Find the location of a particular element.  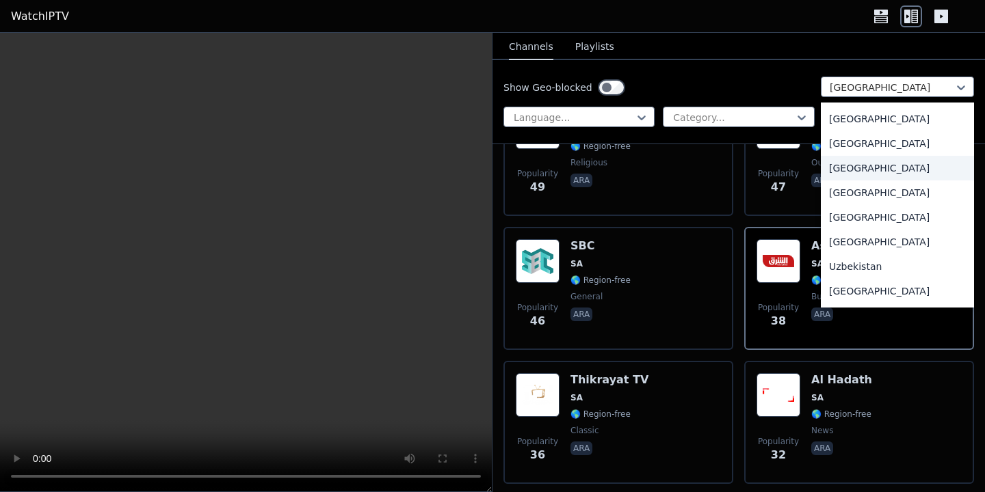

label: Show Geo-blocked is located at coordinates (548, 88).